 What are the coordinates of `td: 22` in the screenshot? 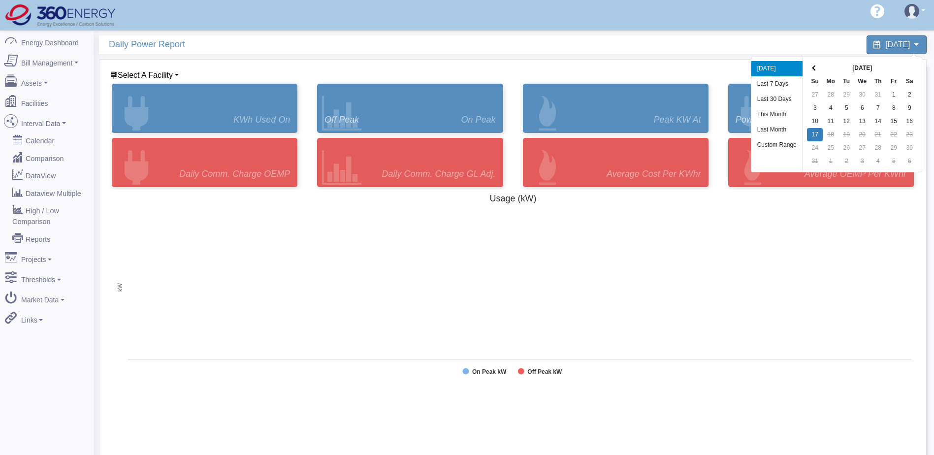 It's located at (894, 134).